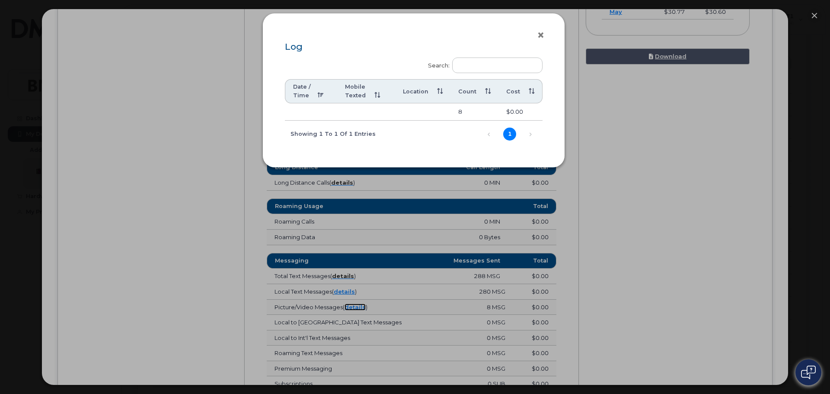 The width and height of the screenshot is (830, 394). I want to click on th: Cost: activate to sort column ascending, so click(520, 91).